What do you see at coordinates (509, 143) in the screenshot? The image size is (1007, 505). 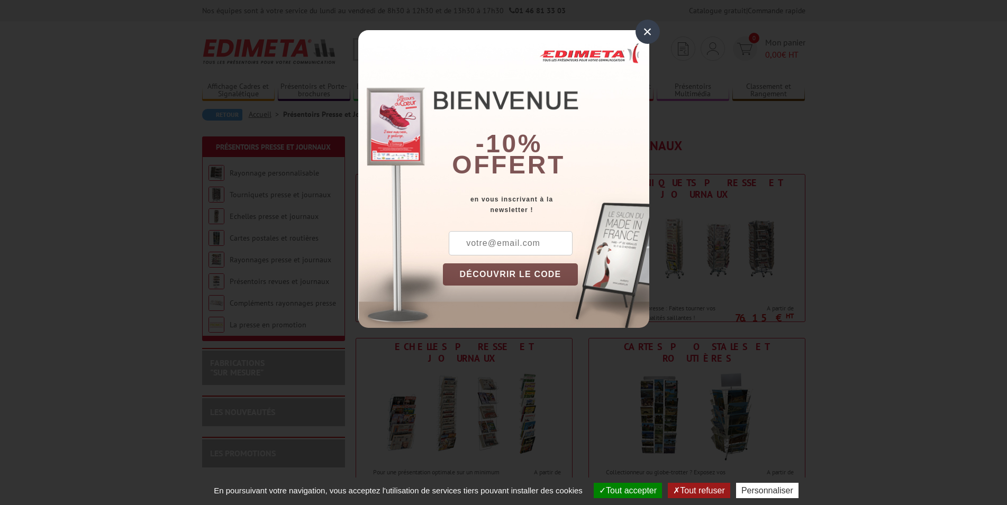 I see `b: -10%` at bounding box center [509, 143].